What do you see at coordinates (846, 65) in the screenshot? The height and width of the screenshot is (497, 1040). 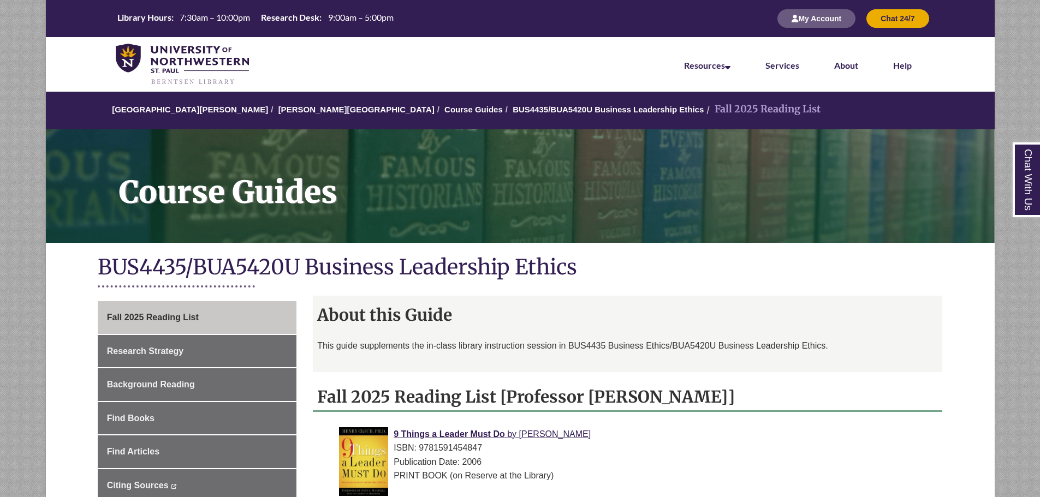 I see `a: About` at bounding box center [846, 65].